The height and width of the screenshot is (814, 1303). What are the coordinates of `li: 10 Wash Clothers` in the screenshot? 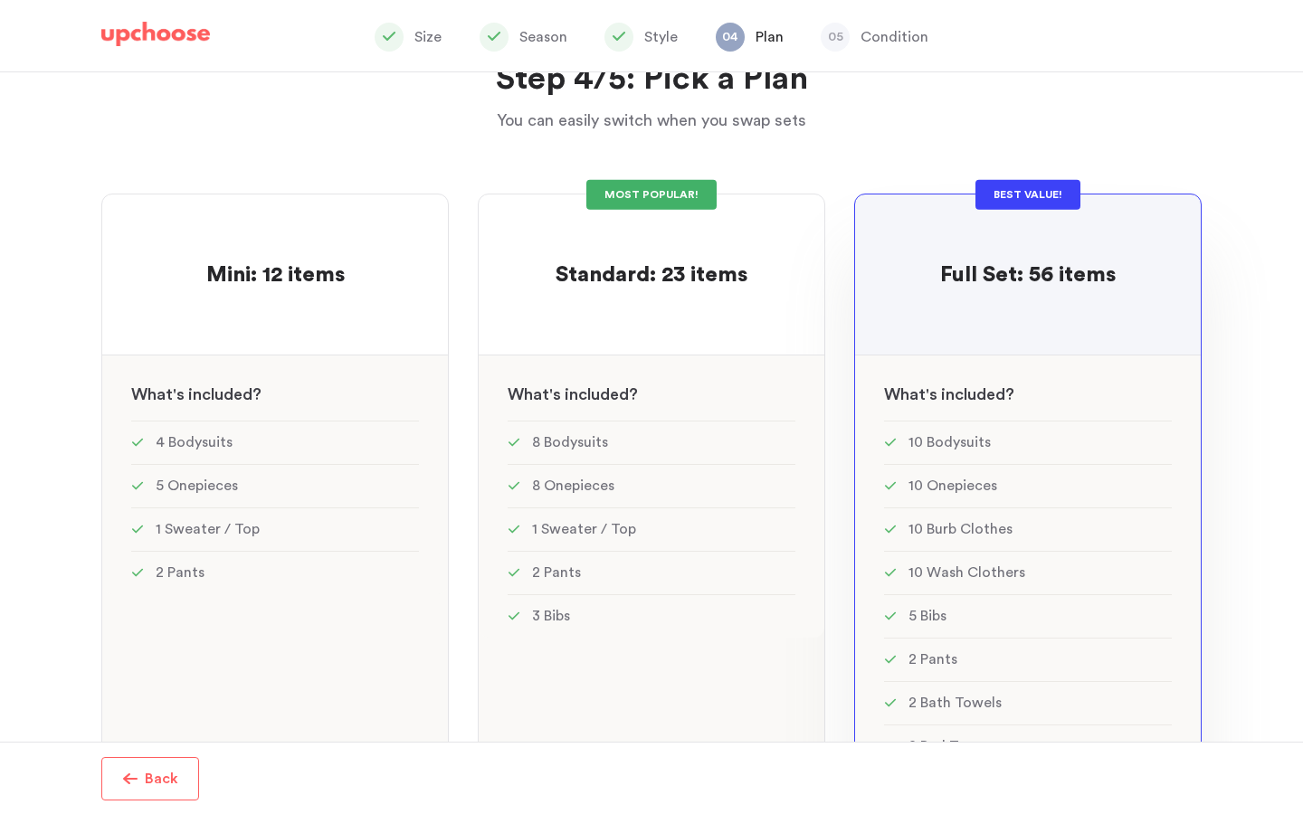 It's located at (1028, 573).